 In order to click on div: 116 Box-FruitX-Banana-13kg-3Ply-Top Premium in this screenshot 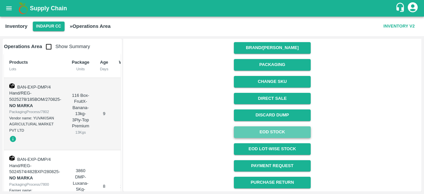, I will do `click(80, 114)`.